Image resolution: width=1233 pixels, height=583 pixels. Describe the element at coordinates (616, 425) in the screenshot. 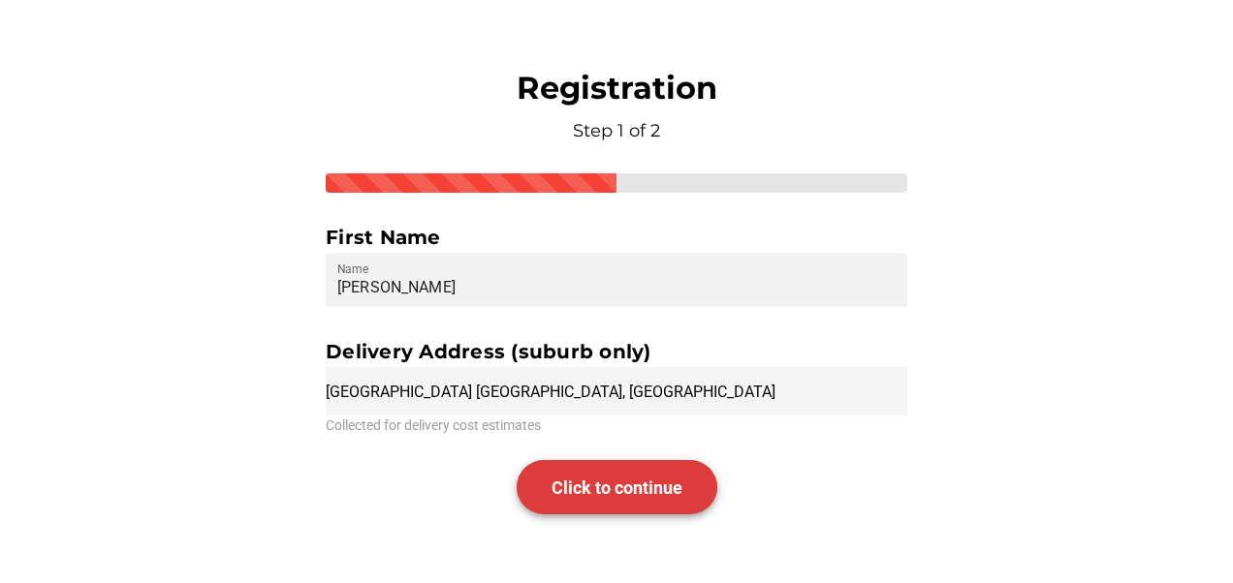

I see `div: Collected for delivery cost estimates` at that location.